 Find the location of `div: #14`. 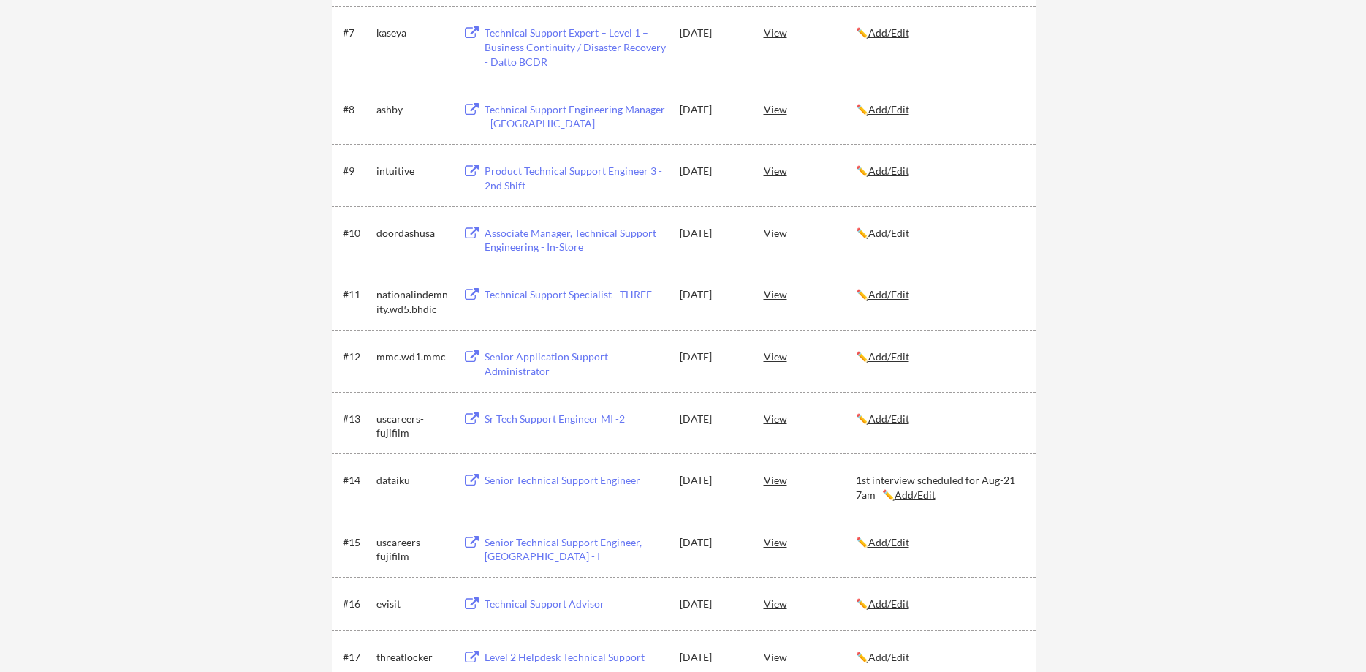

div: #14 is located at coordinates (357, 480).